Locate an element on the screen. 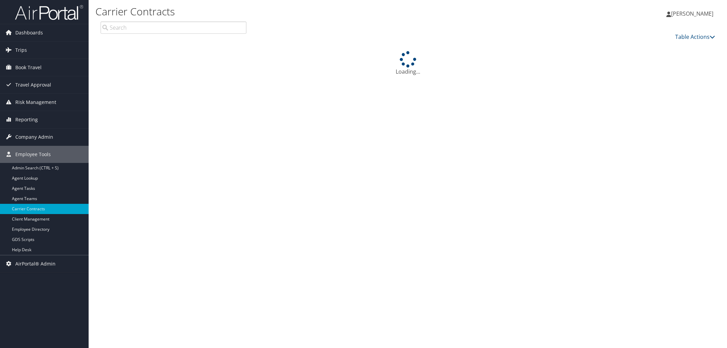 This screenshot has height=348, width=727. span: Trips is located at coordinates (21, 50).